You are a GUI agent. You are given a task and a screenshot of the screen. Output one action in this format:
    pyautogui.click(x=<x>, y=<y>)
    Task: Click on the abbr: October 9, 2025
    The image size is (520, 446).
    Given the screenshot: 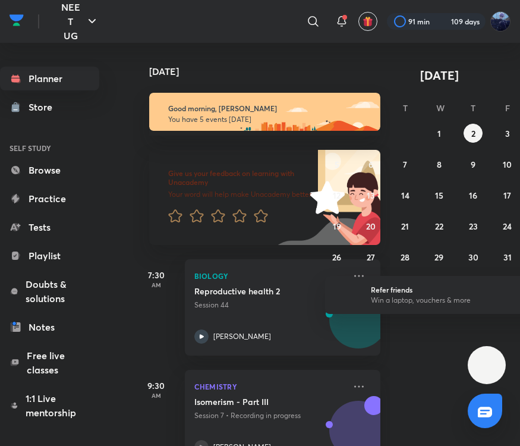 What is the action you would take?
    pyautogui.click(x=473, y=164)
    